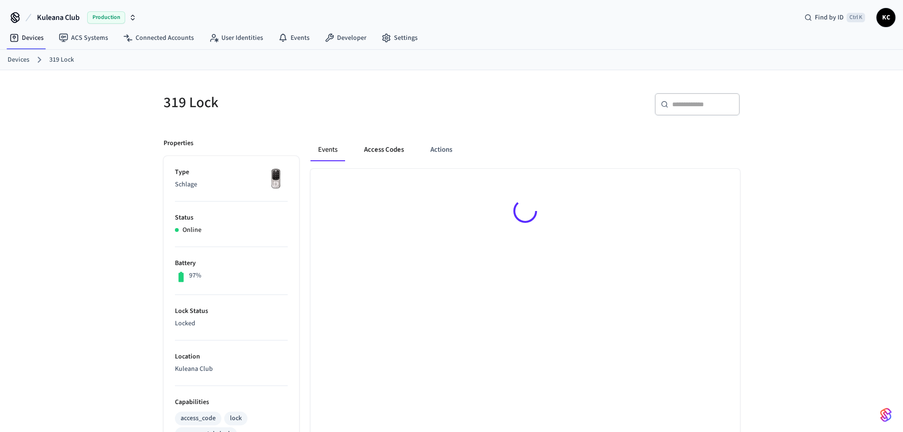 The width and height of the screenshot is (903, 432). What do you see at coordinates (231, 184) in the screenshot?
I see `p: Schlage` at bounding box center [231, 184].